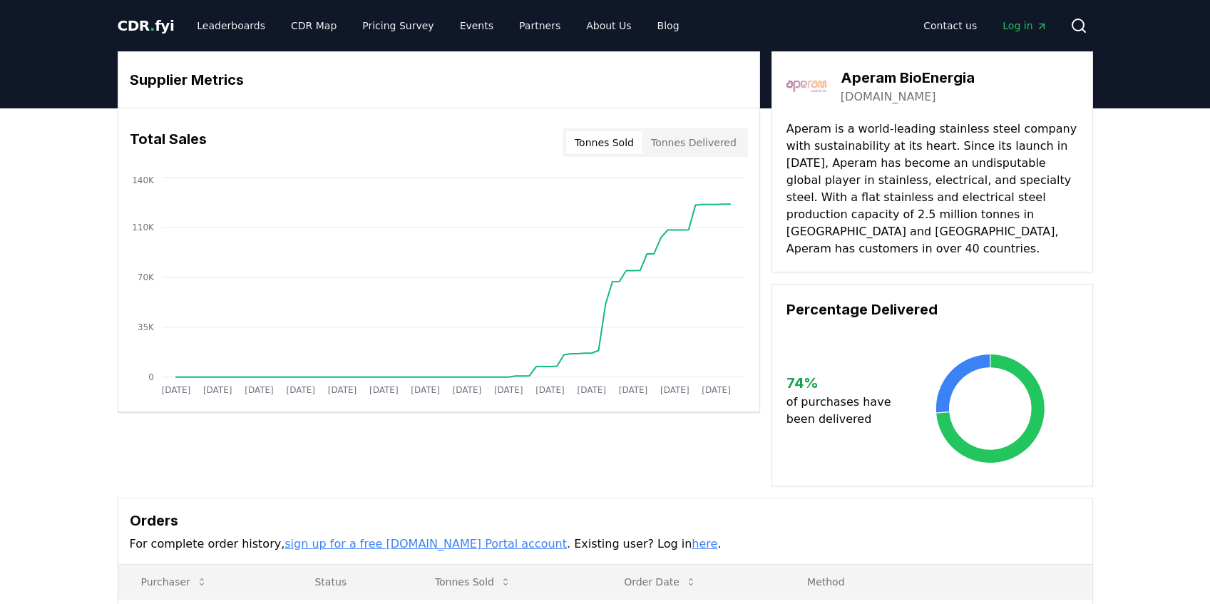 Image resolution: width=1210 pixels, height=604 pixels. I want to click on h3: Orders, so click(605, 520).